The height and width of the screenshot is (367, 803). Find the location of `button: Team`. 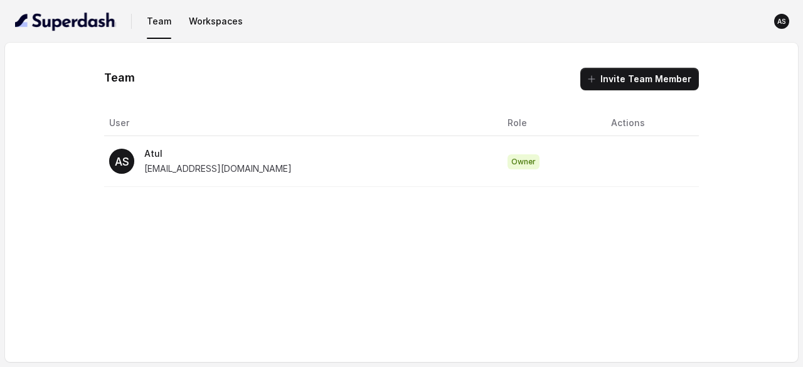

button: Team is located at coordinates (159, 21).